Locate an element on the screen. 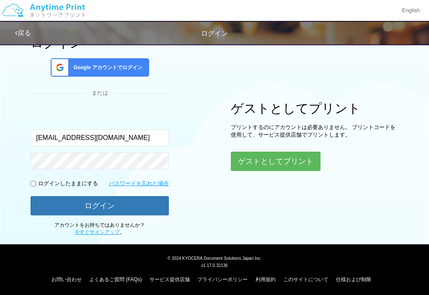 This screenshot has height=295, width=429. a: パスワードを忘れた場合 is located at coordinates (139, 183).